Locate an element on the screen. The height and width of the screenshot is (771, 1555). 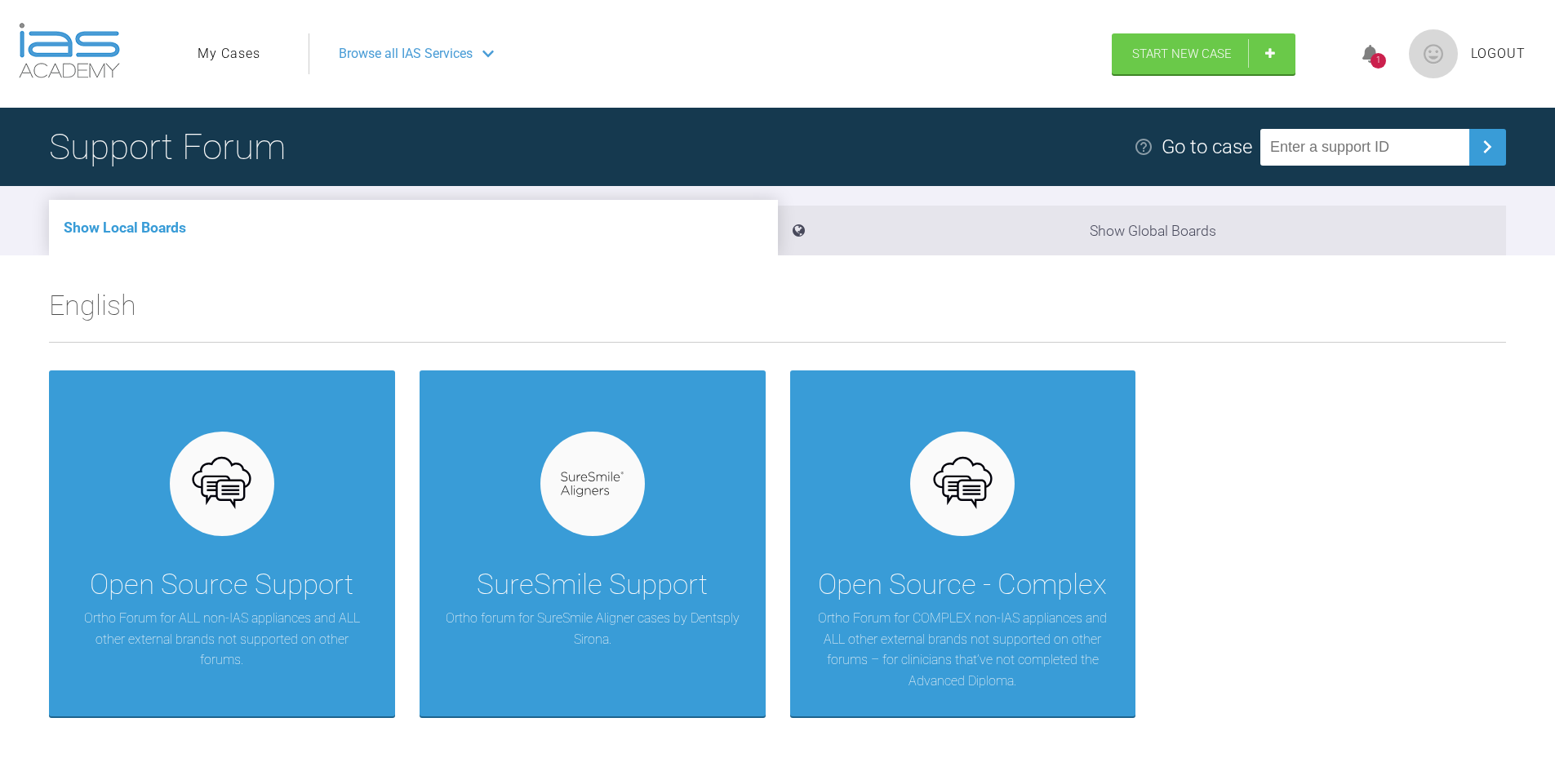
img: suresmile.935bb804.svg is located at coordinates (592, 484).